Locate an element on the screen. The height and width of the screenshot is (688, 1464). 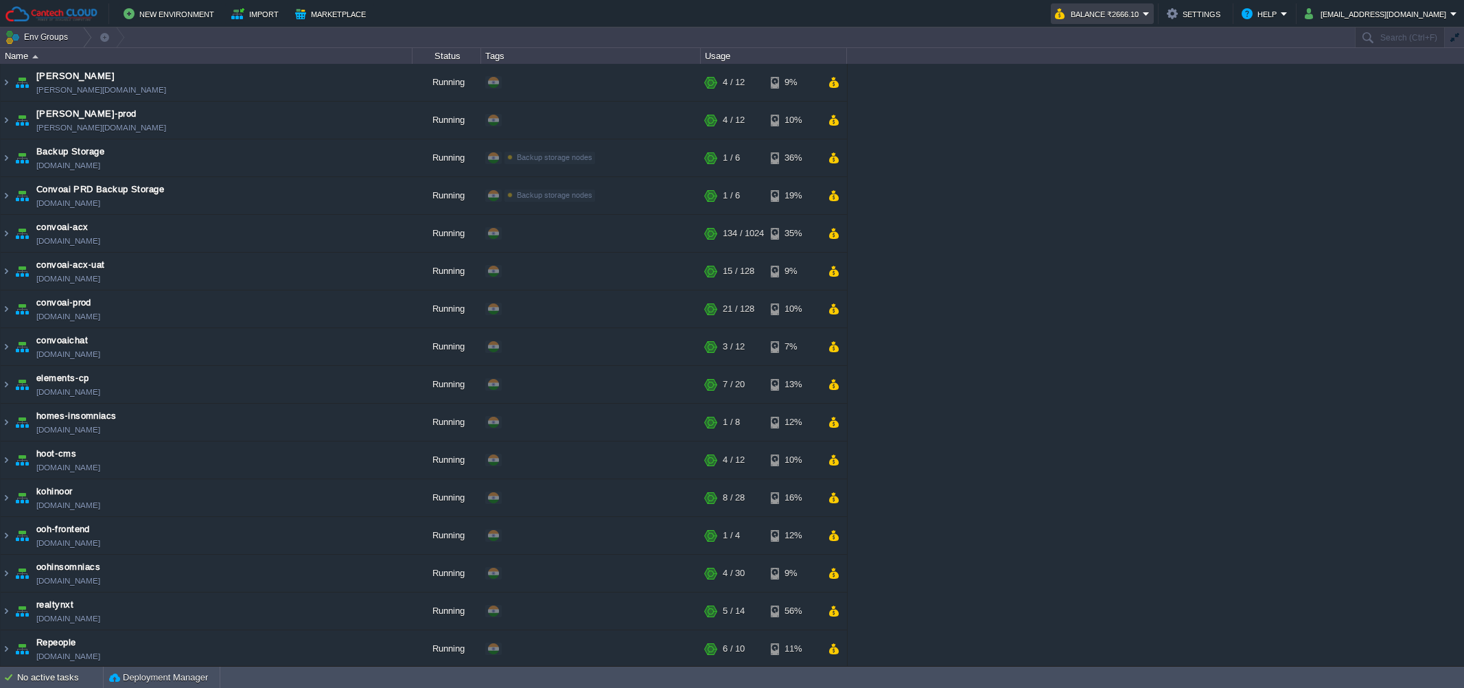
span: kohinoor is located at coordinates (54, 491).